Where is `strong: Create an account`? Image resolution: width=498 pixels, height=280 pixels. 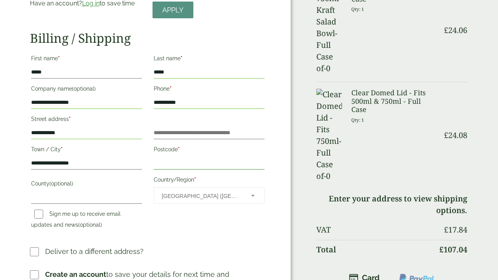
strong: Create an account is located at coordinates (76, 274).